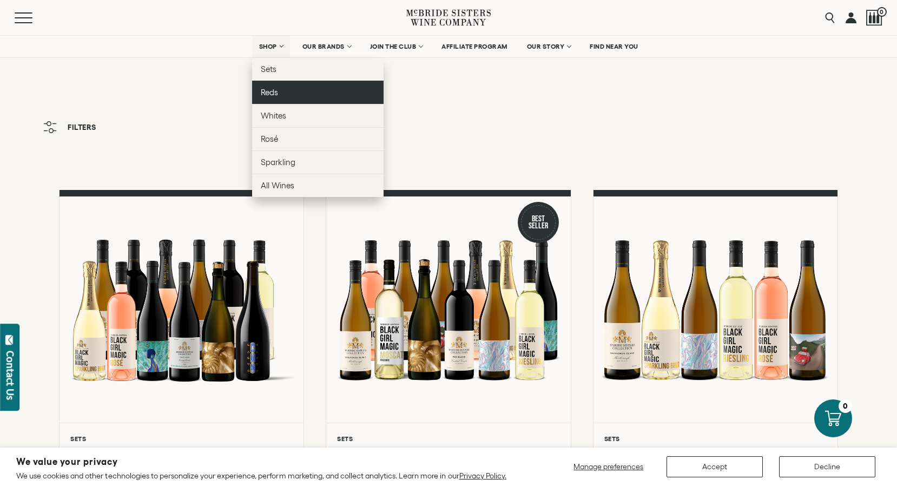  Describe the element at coordinates (326, 47) in the screenshot. I see `a: OUR BRANDS` at that location.